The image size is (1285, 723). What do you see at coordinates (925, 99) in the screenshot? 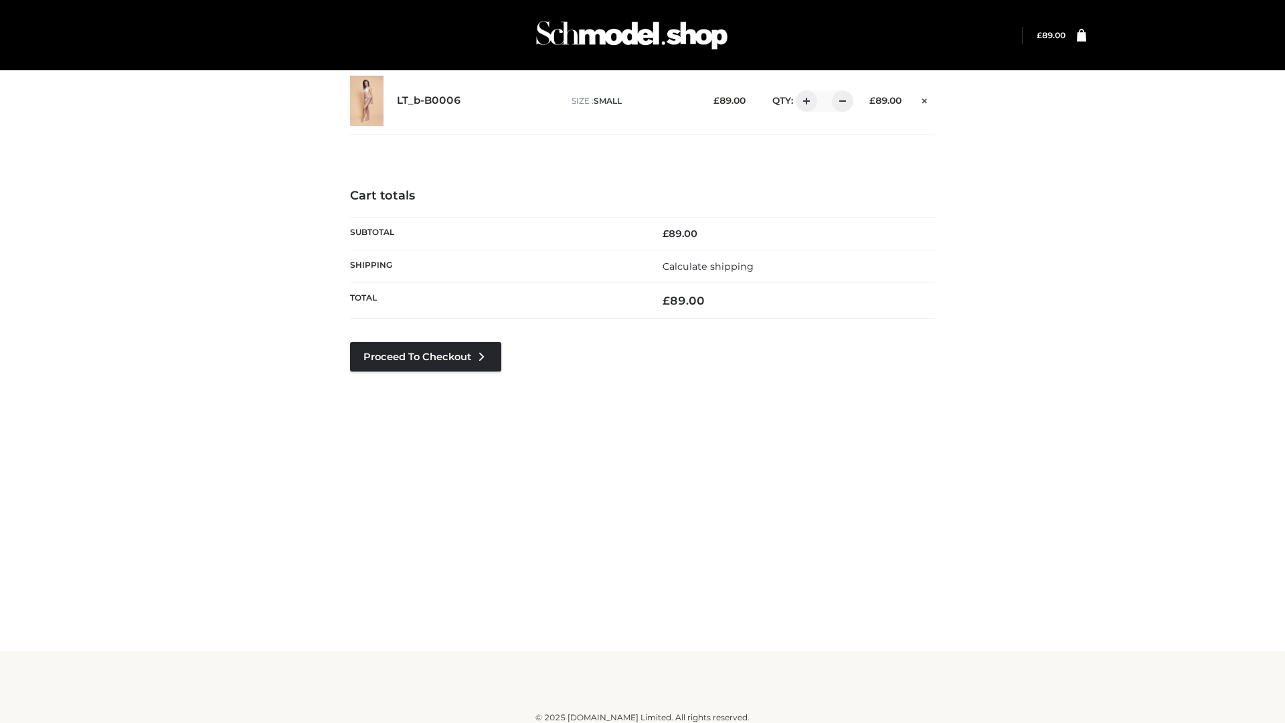
I see `a: Remove this item` at bounding box center [925, 99].